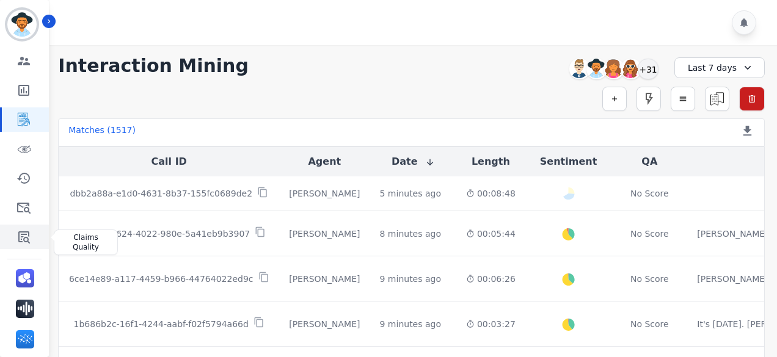 This screenshot has width=777, height=357. I want to click on img: Bordered avatar, so click(22, 24).